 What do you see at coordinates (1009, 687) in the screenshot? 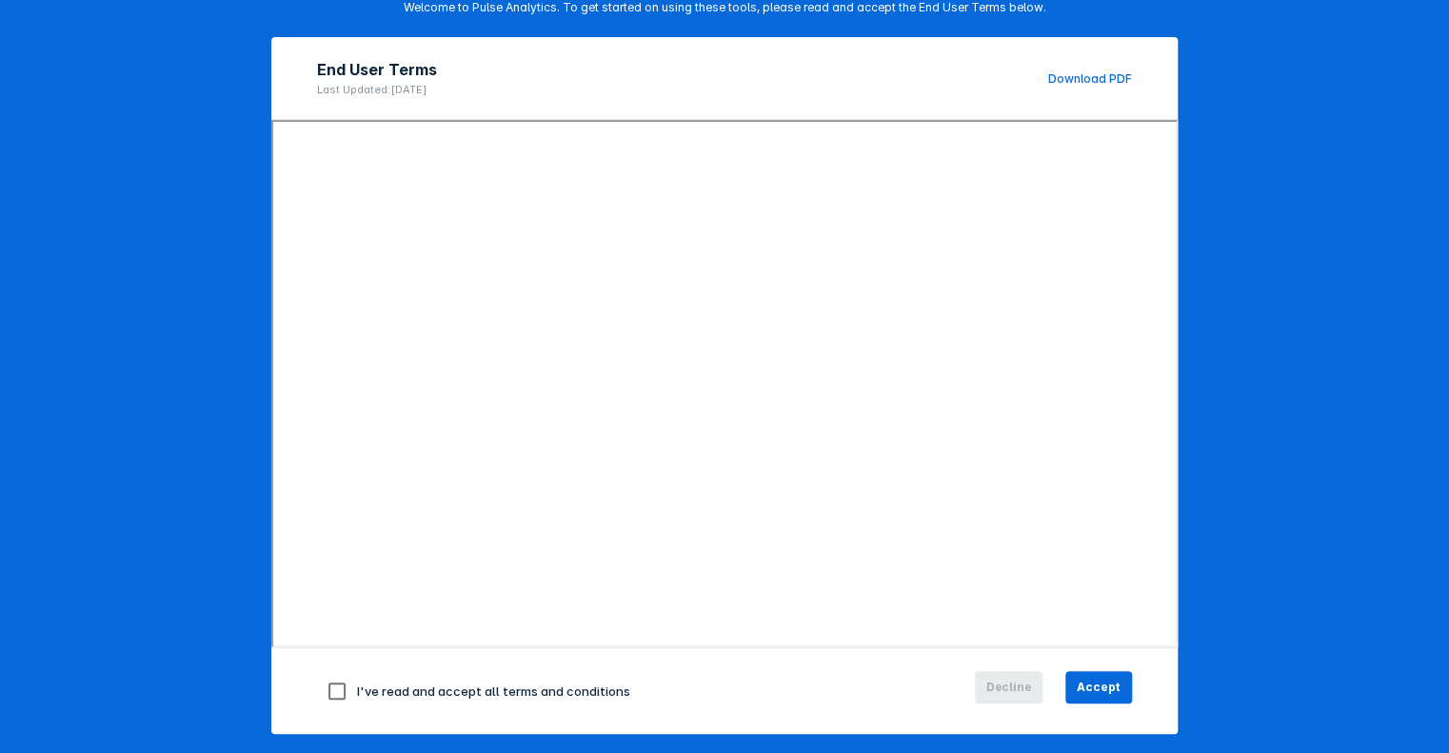
I see `button: Decline` at bounding box center [1009, 687].